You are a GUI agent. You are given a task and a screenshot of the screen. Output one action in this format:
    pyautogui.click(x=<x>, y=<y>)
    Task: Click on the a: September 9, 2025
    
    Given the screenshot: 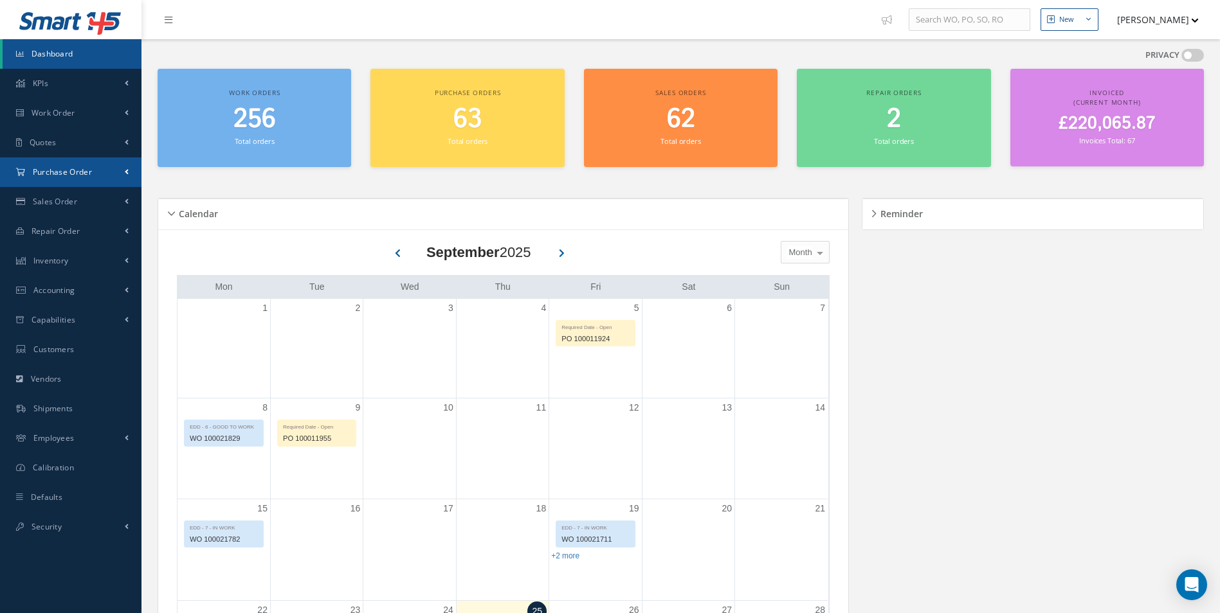 What is the action you would take?
    pyautogui.click(x=358, y=408)
    